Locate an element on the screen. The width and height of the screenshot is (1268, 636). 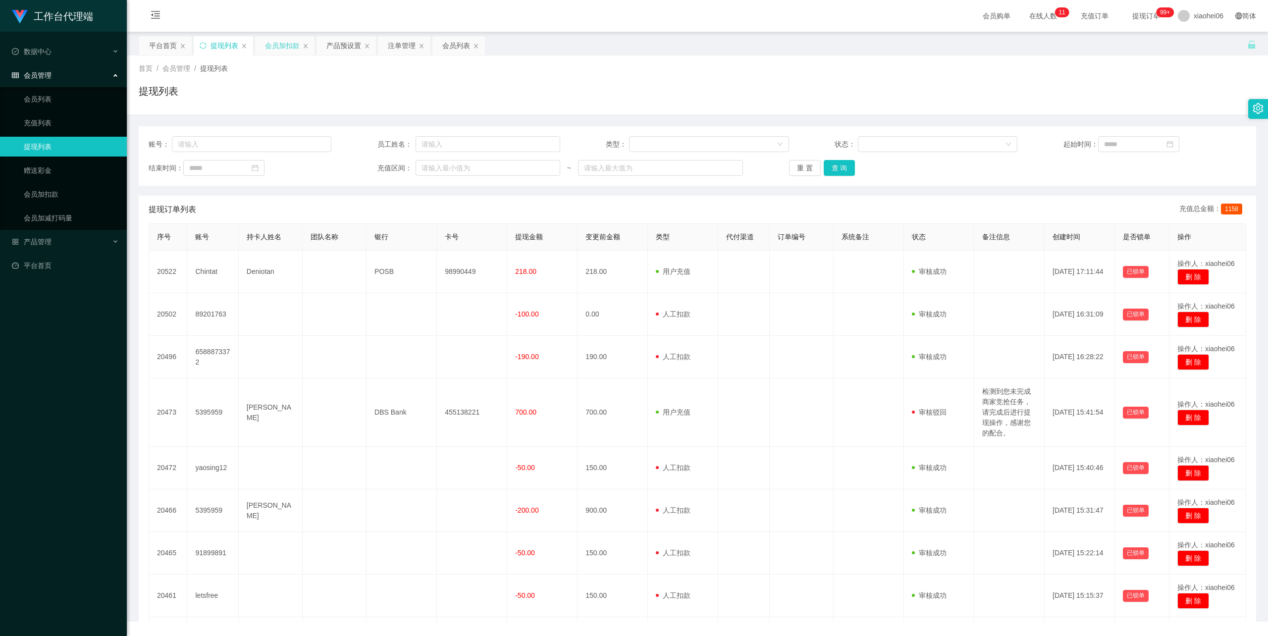
div: 会员加扣款 is located at coordinates (282, 46).